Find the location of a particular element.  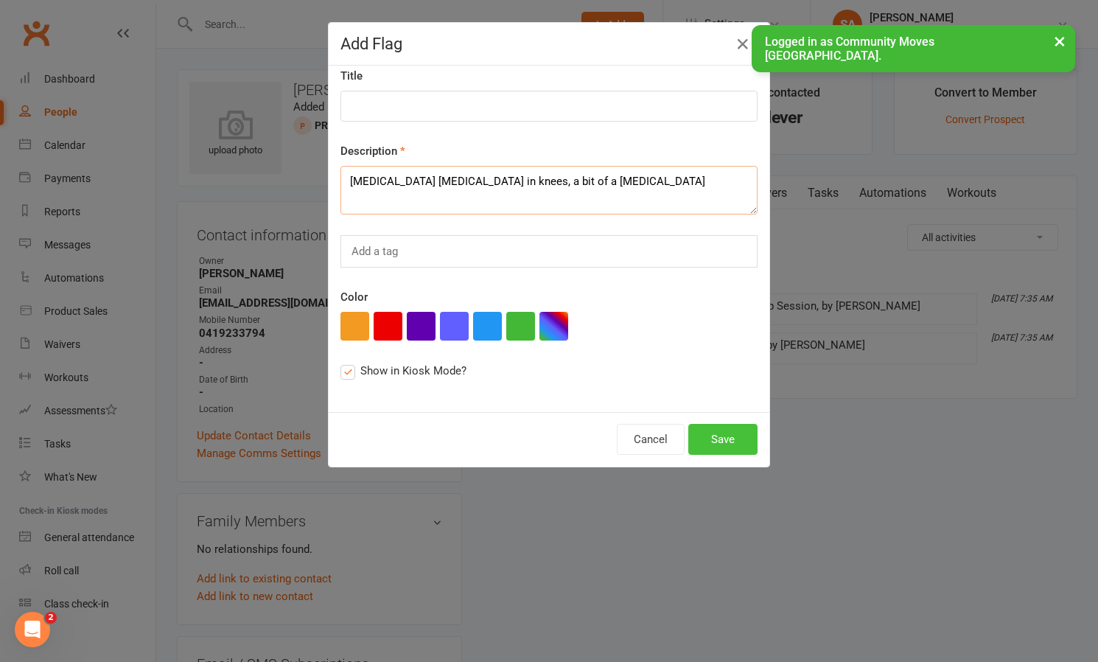

button: Cancel is located at coordinates (650, 439).